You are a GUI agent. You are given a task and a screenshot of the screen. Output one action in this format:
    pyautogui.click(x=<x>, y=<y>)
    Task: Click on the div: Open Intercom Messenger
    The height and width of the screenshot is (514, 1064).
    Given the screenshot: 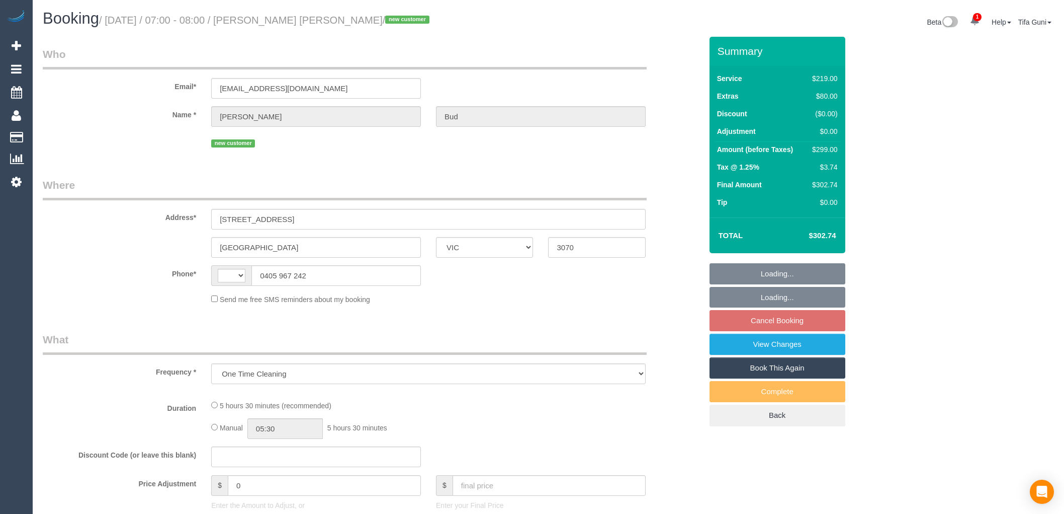 What is the action you would take?
    pyautogui.click(x=1042, y=491)
    